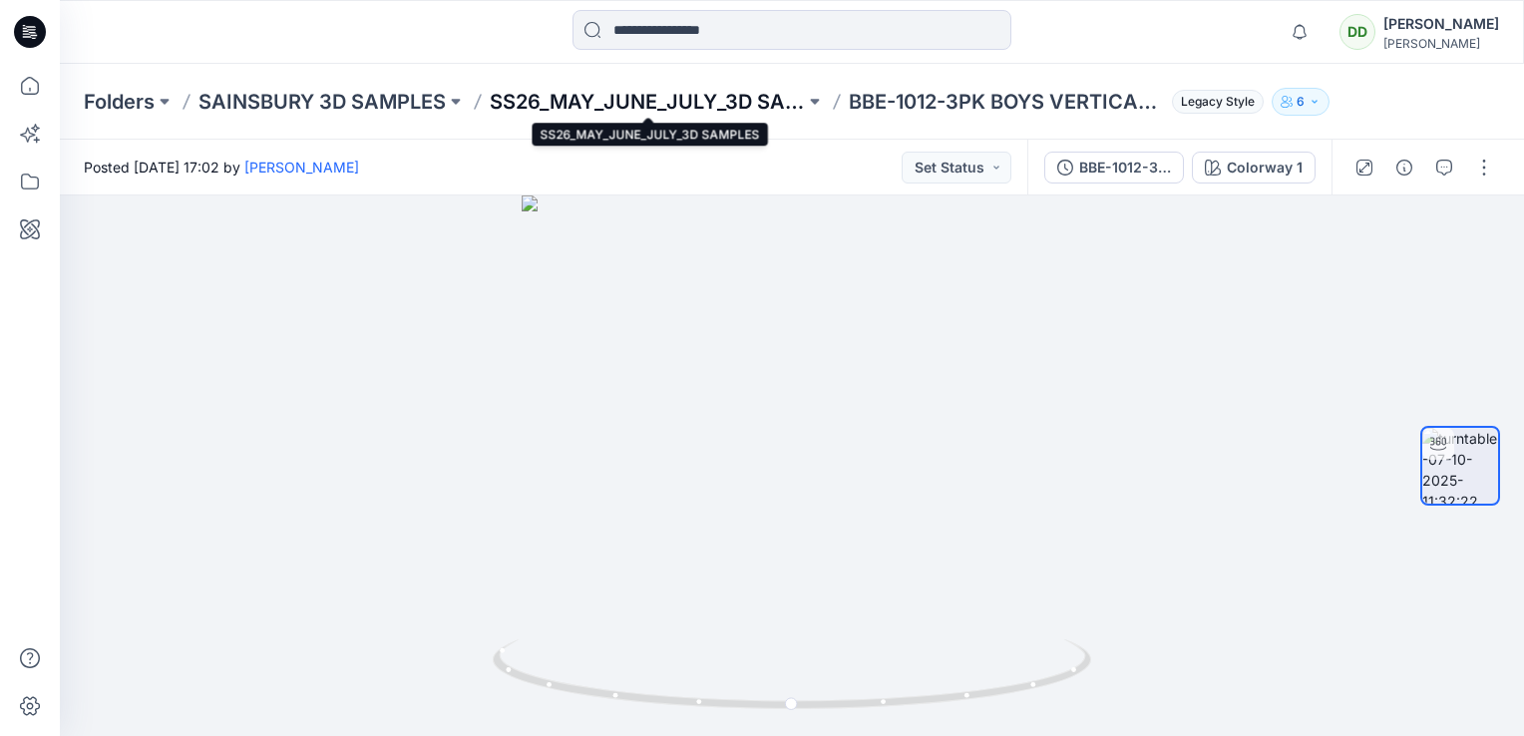 Image resolution: width=1524 pixels, height=736 pixels. I want to click on a: SAINSBURY 3D SAMPLES, so click(322, 102).